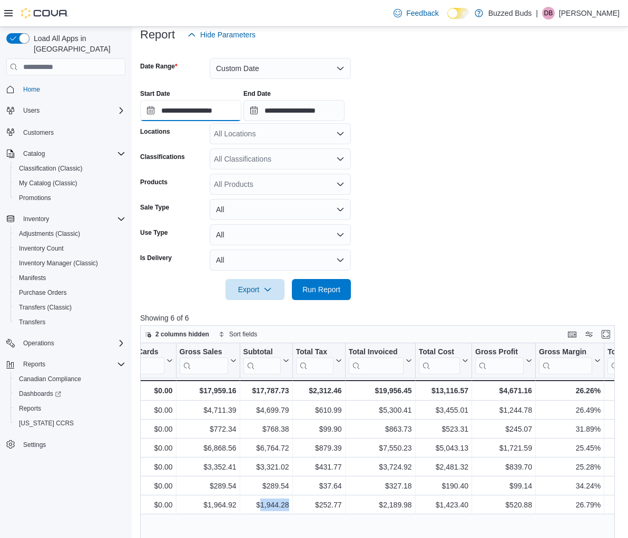 This screenshot has width=628, height=538. I want to click on button: Run Report, so click(321, 290).